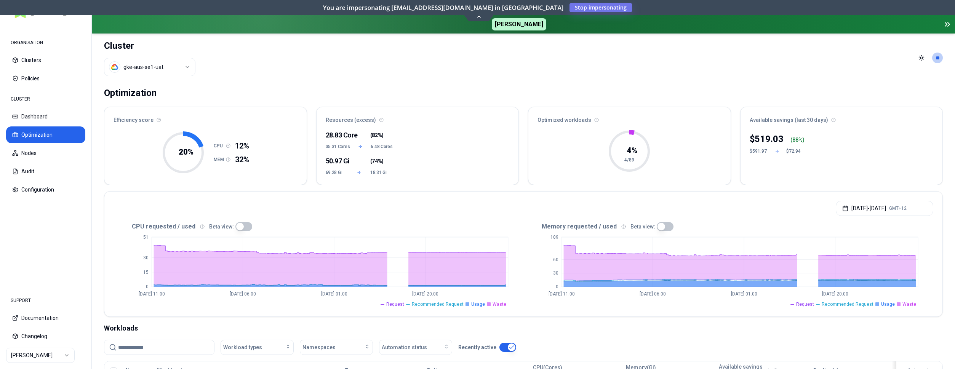  I want to click on span: Namespaces, so click(319, 348).